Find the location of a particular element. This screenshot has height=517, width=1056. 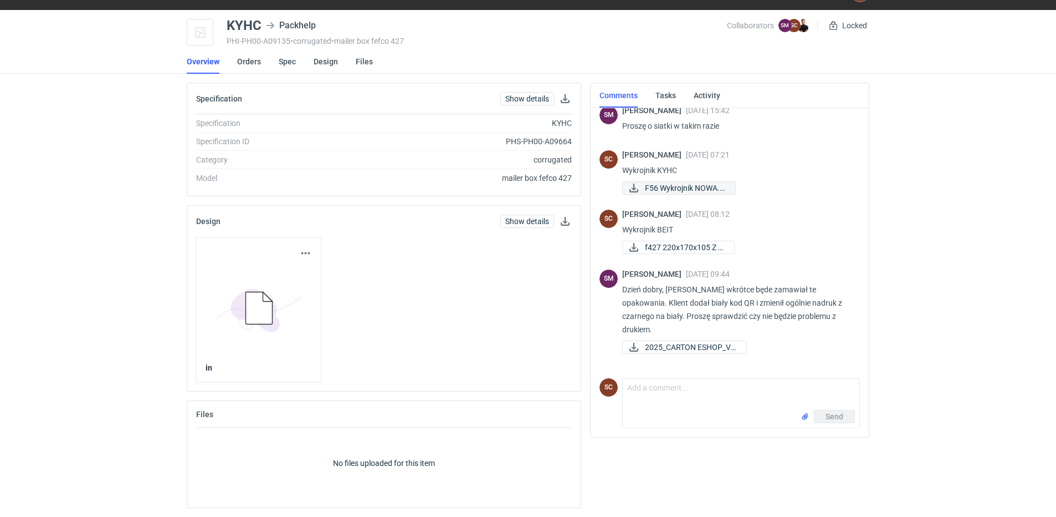

a: f427 220x170x105 Z B... is located at coordinates (678, 247).